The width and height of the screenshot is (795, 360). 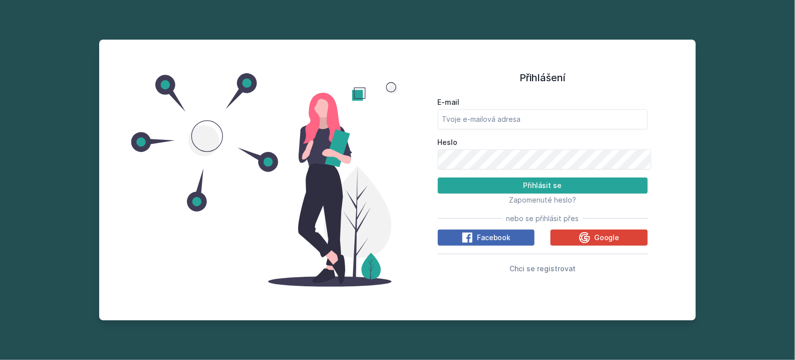 What do you see at coordinates (486, 237) in the screenshot?
I see `button: Facebook` at bounding box center [486, 237].